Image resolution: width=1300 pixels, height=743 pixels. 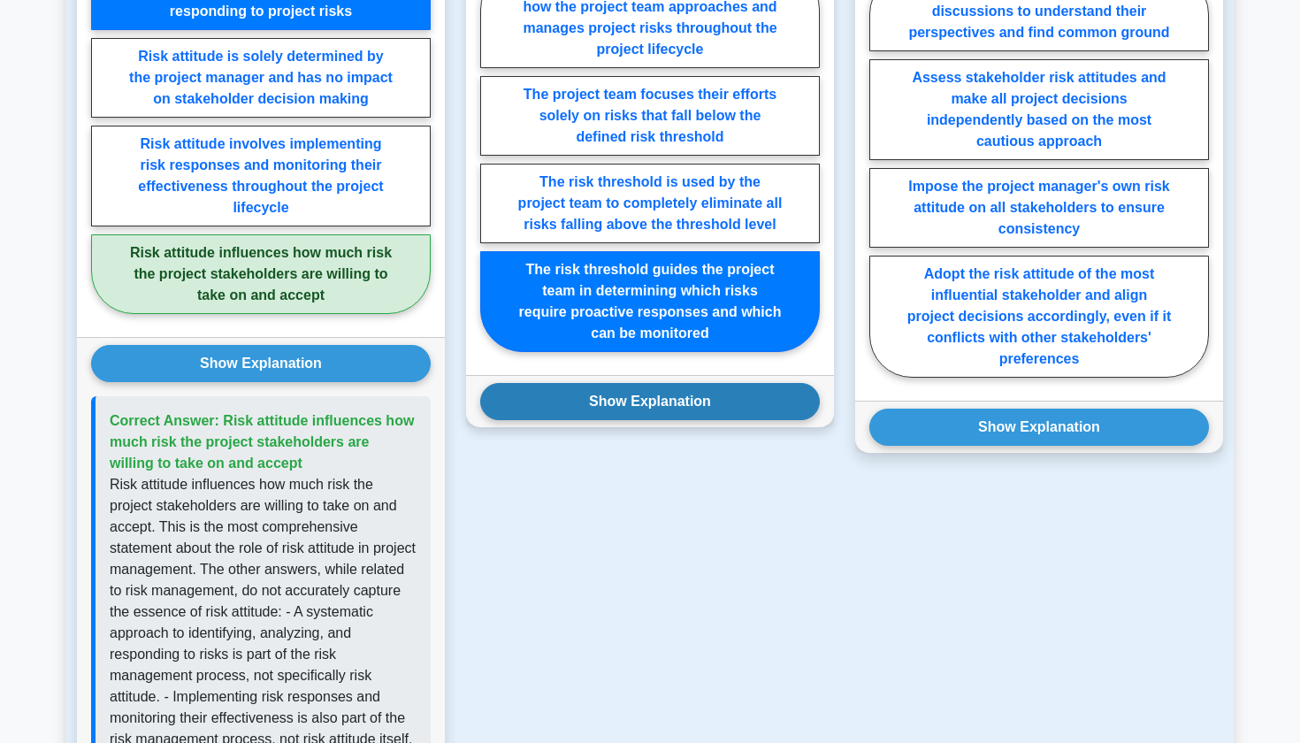 What do you see at coordinates (261, 274) in the screenshot?
I see `label: Risk attitude influences how much risk the project stakeholders are willing to take on and accept` at bounding box center [261, 274].